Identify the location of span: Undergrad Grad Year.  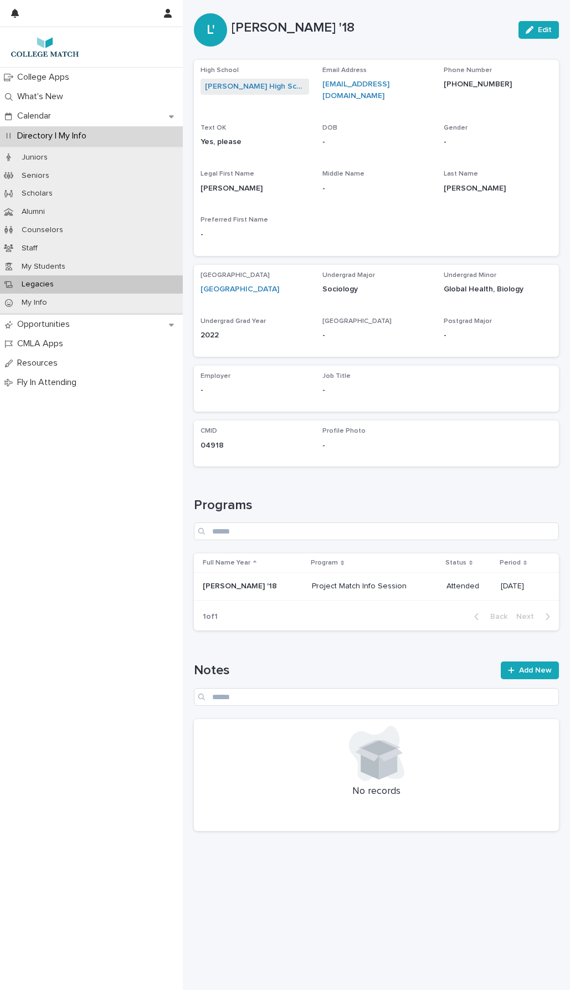
(233, 321).